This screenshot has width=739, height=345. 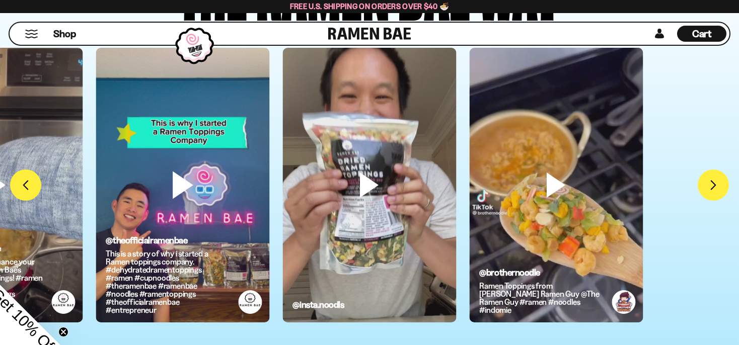 I want to click on span: Free U.S. Shipping on Orders over $40 🍜, so click(x=370, y=6).